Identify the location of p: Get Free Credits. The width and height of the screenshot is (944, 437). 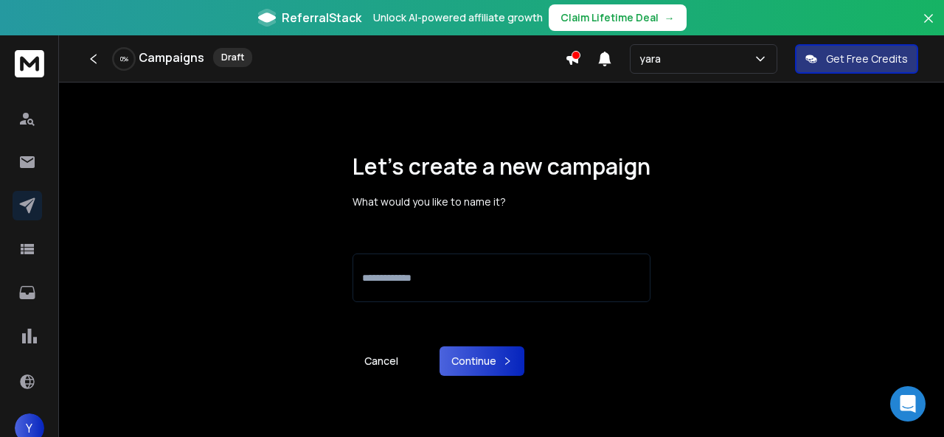
(866, 59).